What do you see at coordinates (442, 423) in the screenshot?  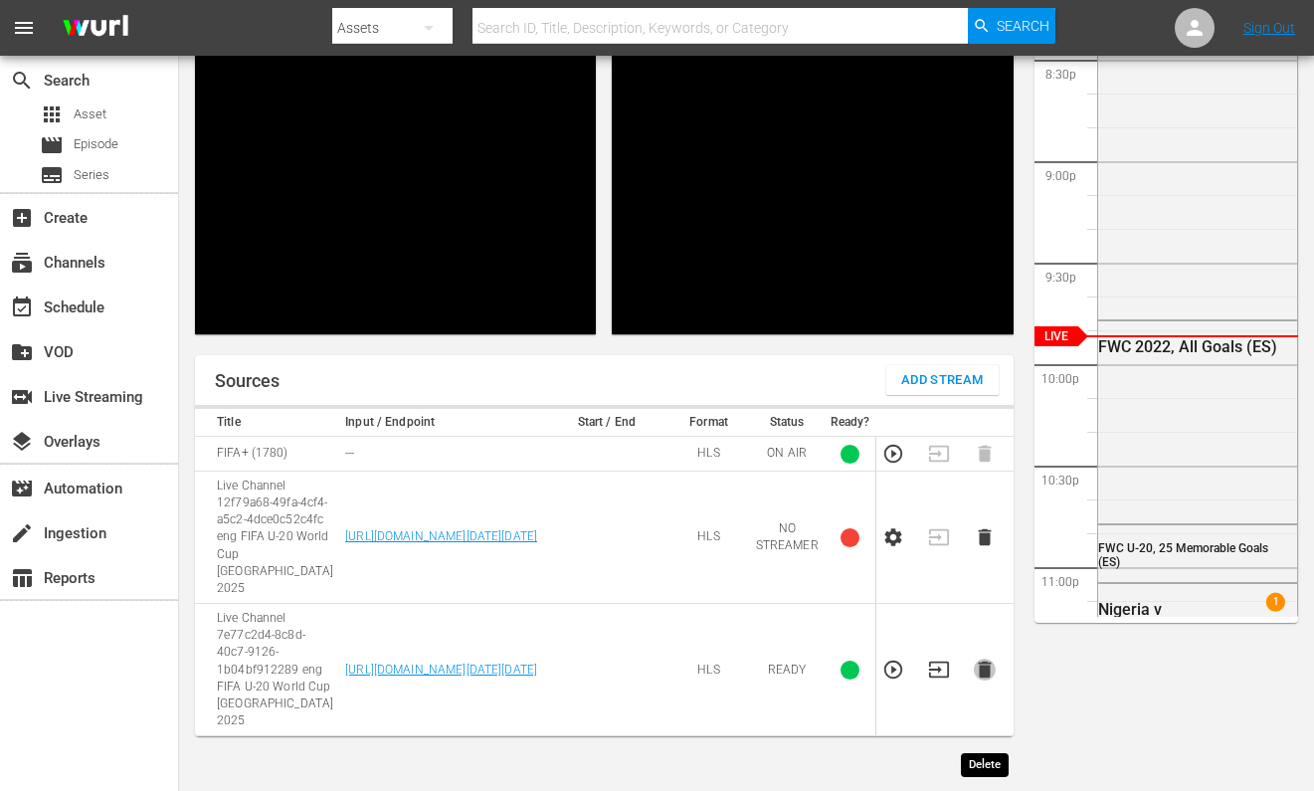 I see `th: Input / Endpoint` at bounding box center [442, 423].